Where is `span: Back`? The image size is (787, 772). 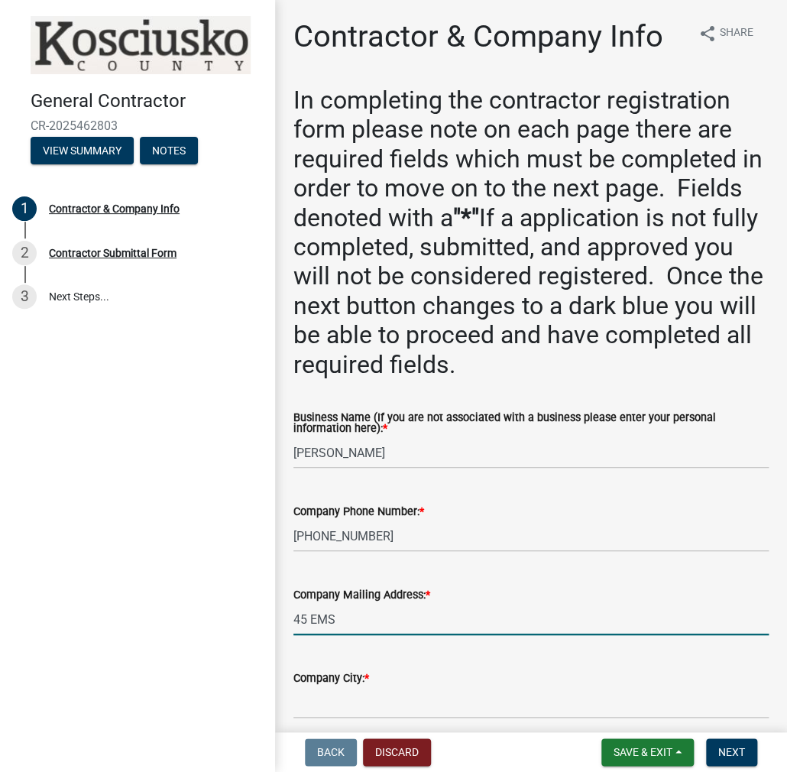 span: Back is located at coordinates (331, 752).